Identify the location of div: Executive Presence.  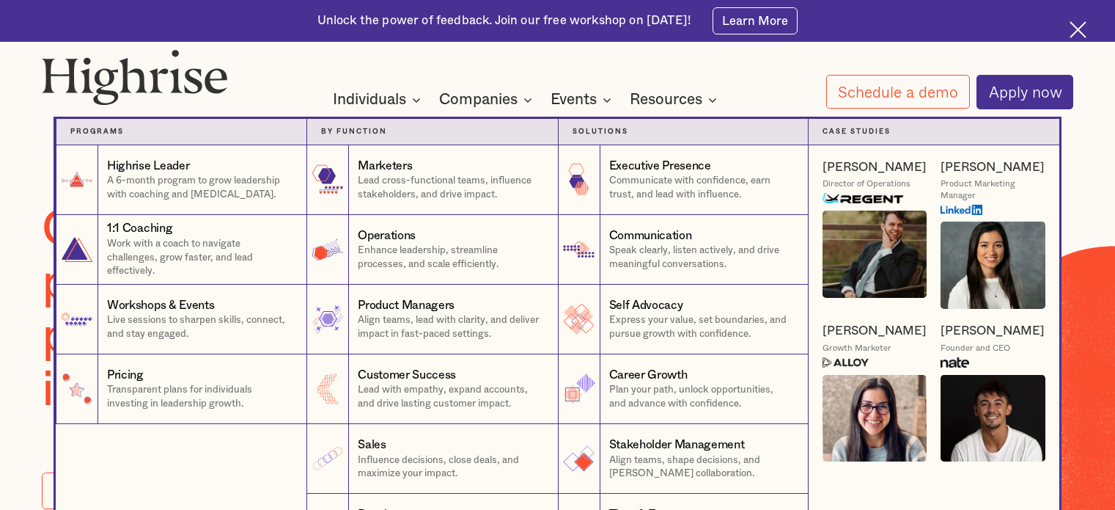
(660, 166).